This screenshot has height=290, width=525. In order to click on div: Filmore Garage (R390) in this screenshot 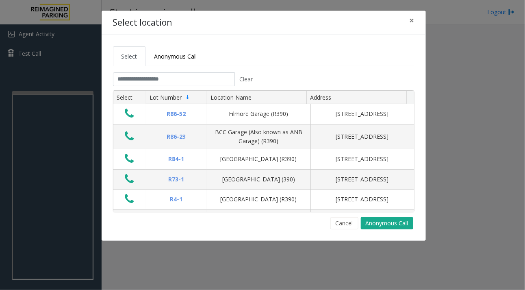, I will do `click(259, 114)`.